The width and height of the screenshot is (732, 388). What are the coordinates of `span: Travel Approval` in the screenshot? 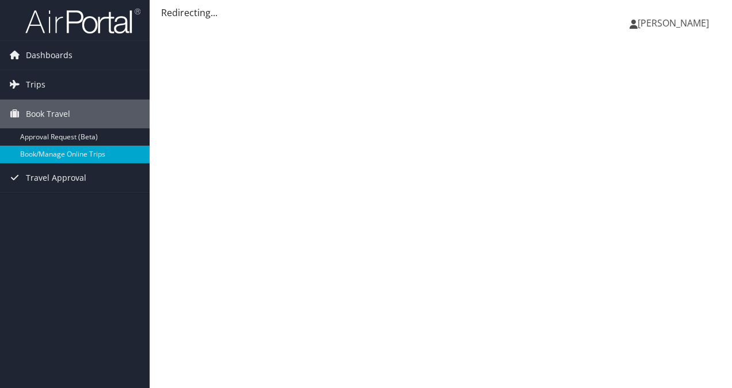 It's located at (56, 178).